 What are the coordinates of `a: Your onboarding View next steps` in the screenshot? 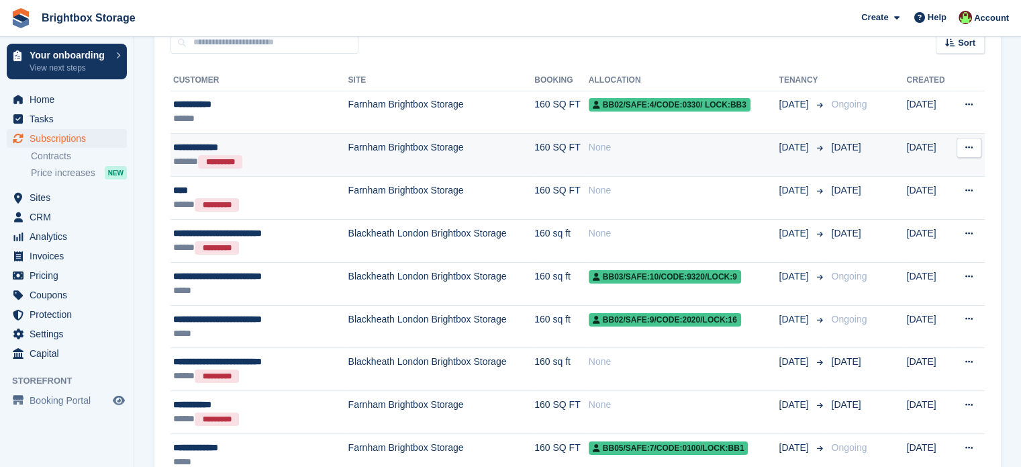 It's located at (66, 61).